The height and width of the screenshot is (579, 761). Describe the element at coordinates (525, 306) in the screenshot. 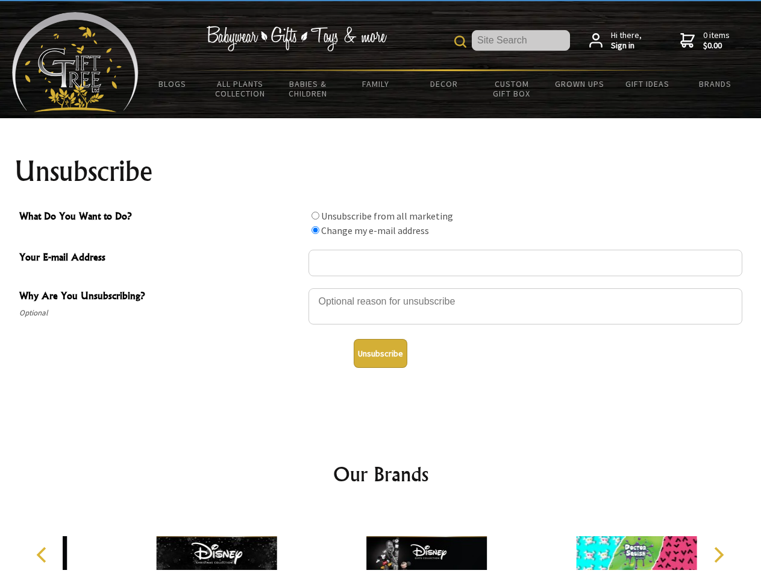

I see `textarea: Why Are You Unsubscribing?` at that location.